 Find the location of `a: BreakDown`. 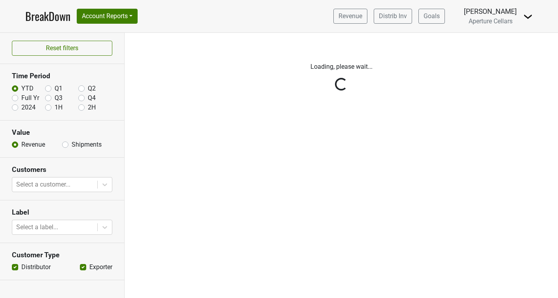

a: BreakDown is located at coordinates (48, 16).